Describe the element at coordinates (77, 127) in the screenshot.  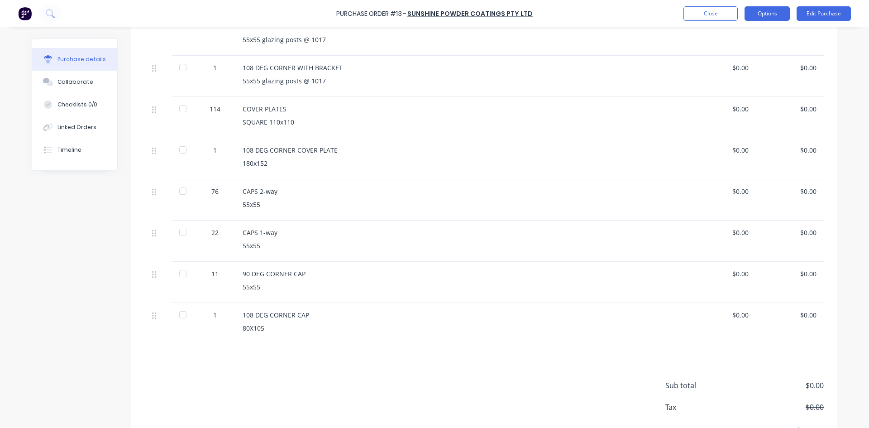
I see `div: Linked Orders` at that location.